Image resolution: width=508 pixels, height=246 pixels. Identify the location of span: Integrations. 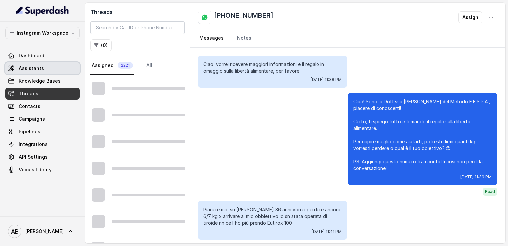
(33, 144).